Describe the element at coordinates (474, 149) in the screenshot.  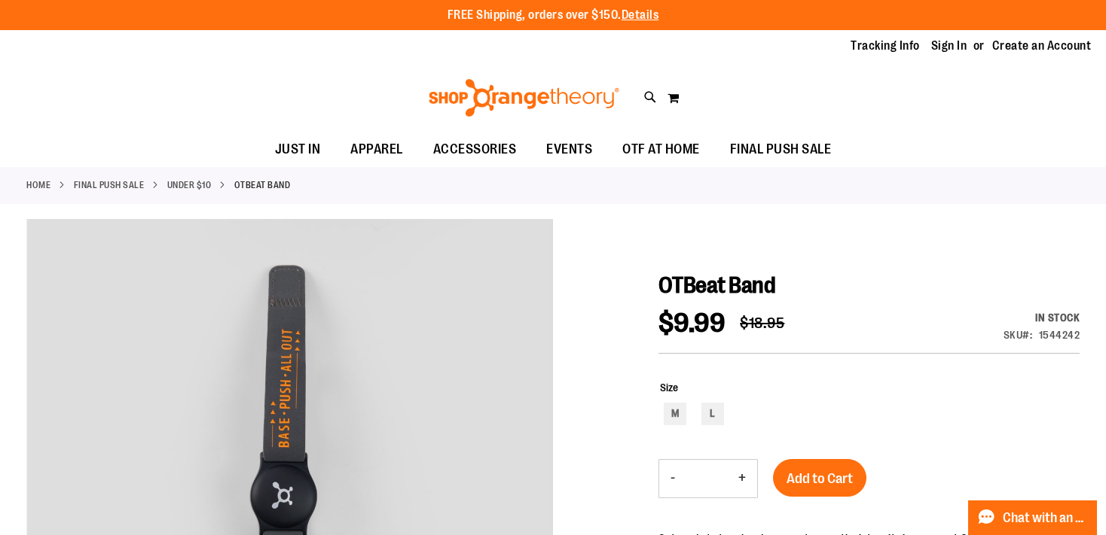
I see `span: ACCESSORIES` at that location.